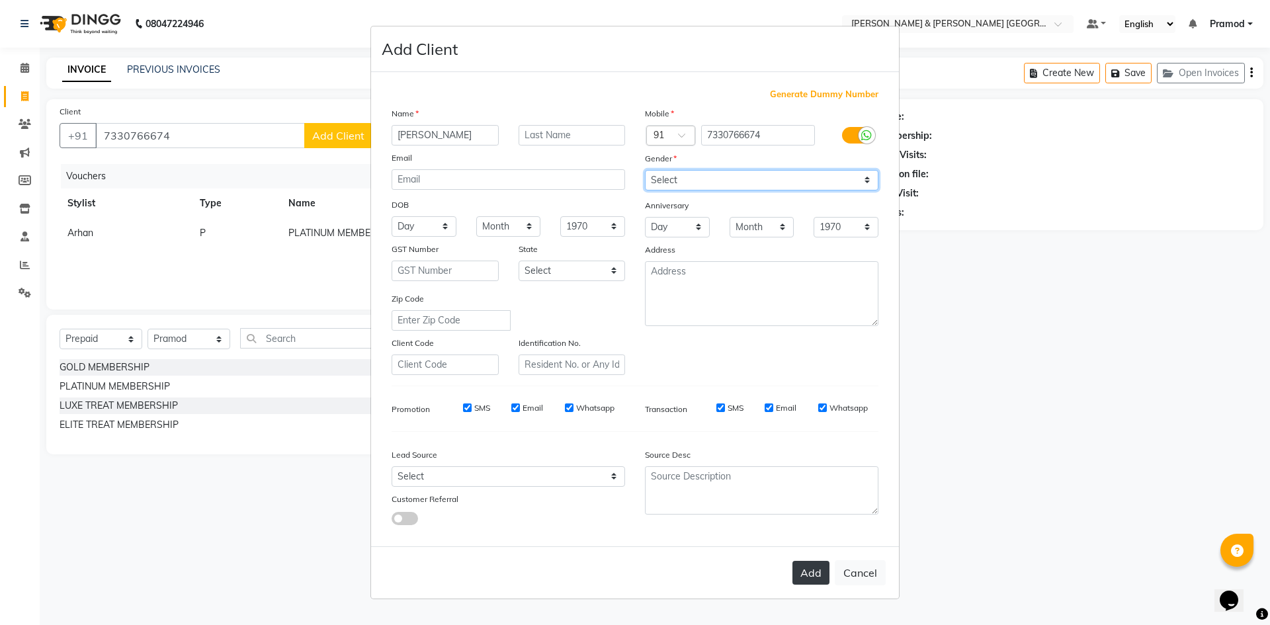 This screenshot has height=625, width=1270. I want to click on button: Add, so click(811, 573).